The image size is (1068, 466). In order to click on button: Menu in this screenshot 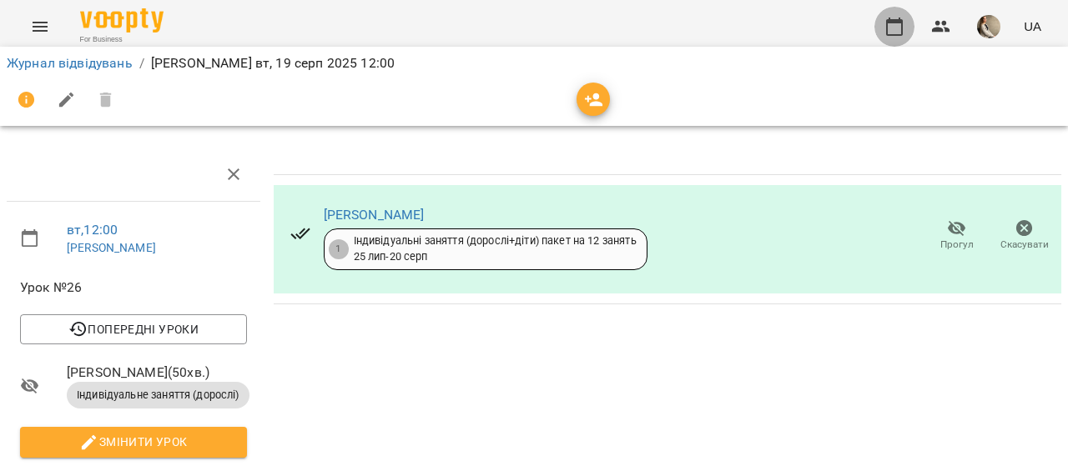, I will do `click(40, 27)`.